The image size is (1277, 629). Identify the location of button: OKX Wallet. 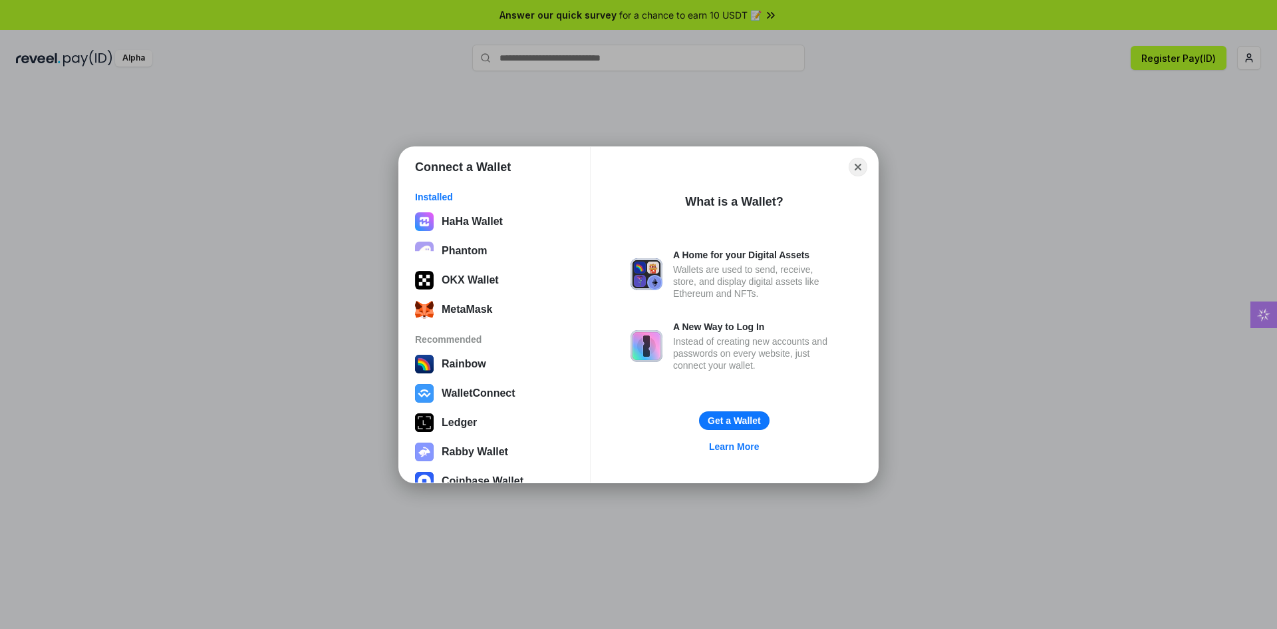
(494, 280).